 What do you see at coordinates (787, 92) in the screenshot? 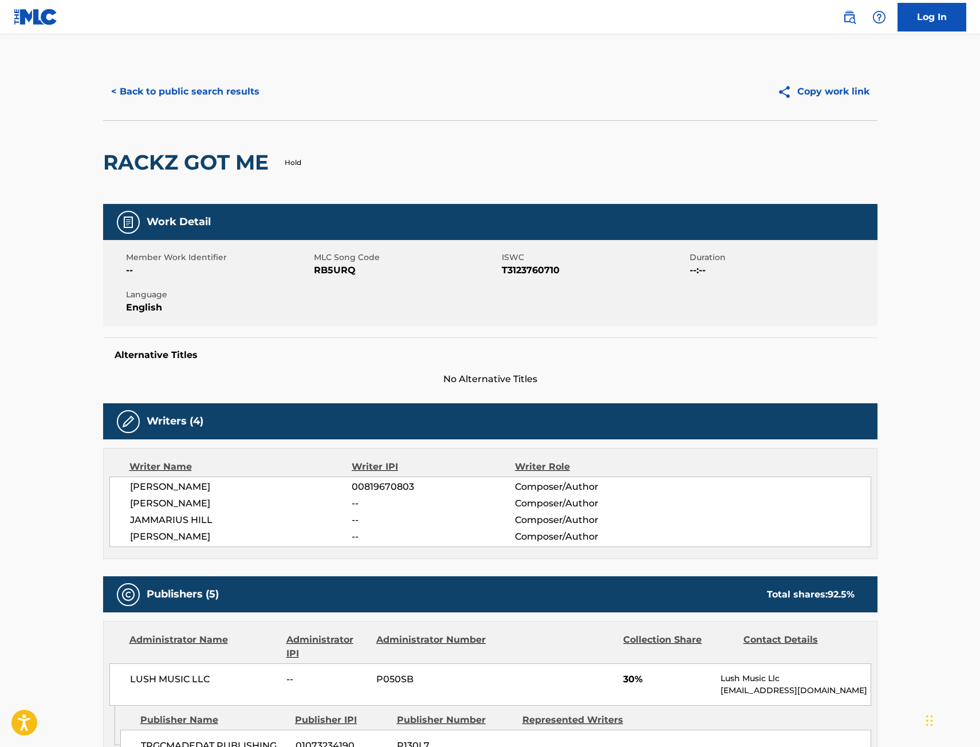
I see `img: Copy work link` at bounding box center [787, 92].